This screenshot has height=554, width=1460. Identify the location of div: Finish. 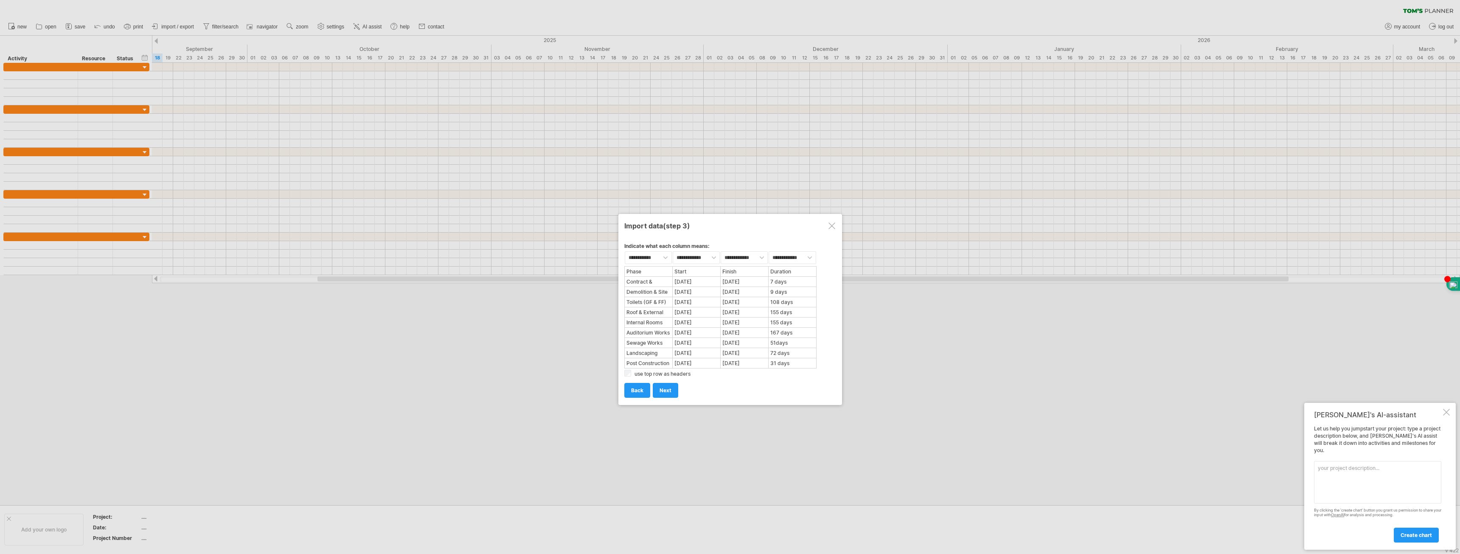
(744, 271).